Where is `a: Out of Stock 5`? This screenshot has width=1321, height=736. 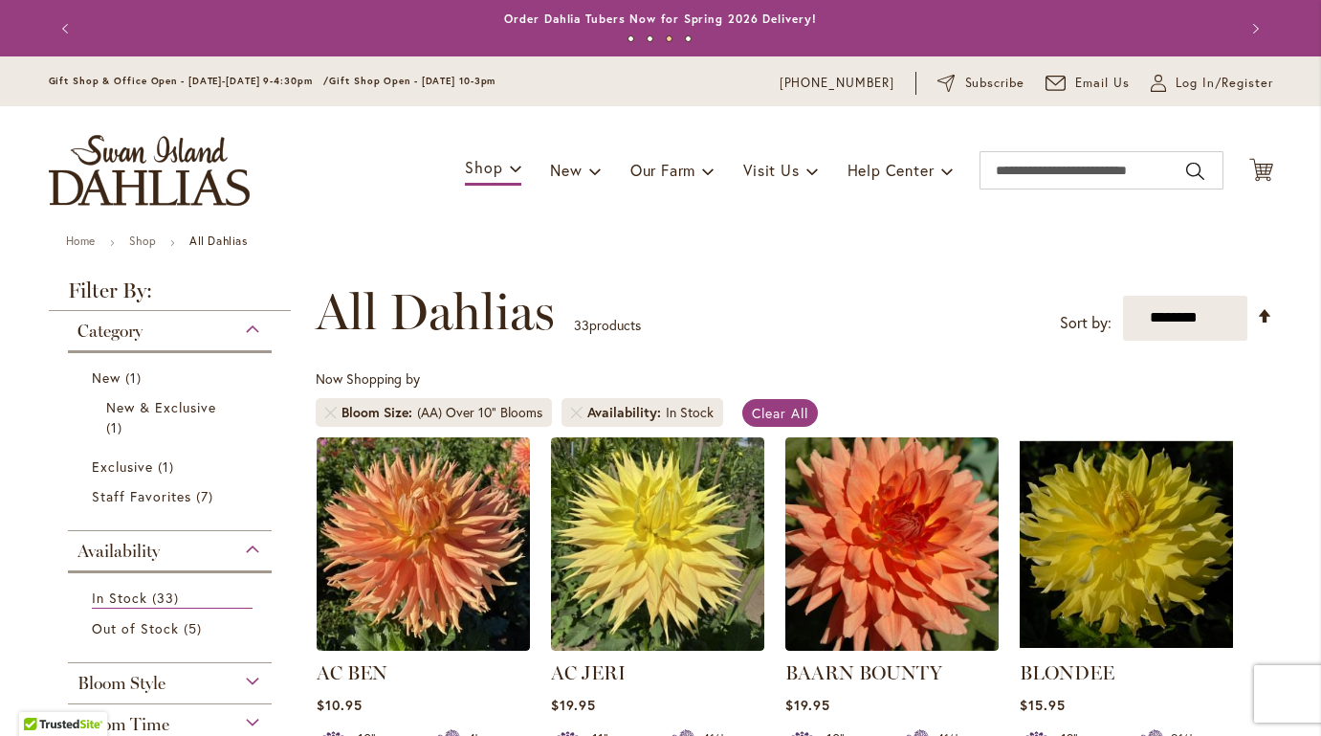 a: Out of Stock 5 is located at coordinates (172, 627).